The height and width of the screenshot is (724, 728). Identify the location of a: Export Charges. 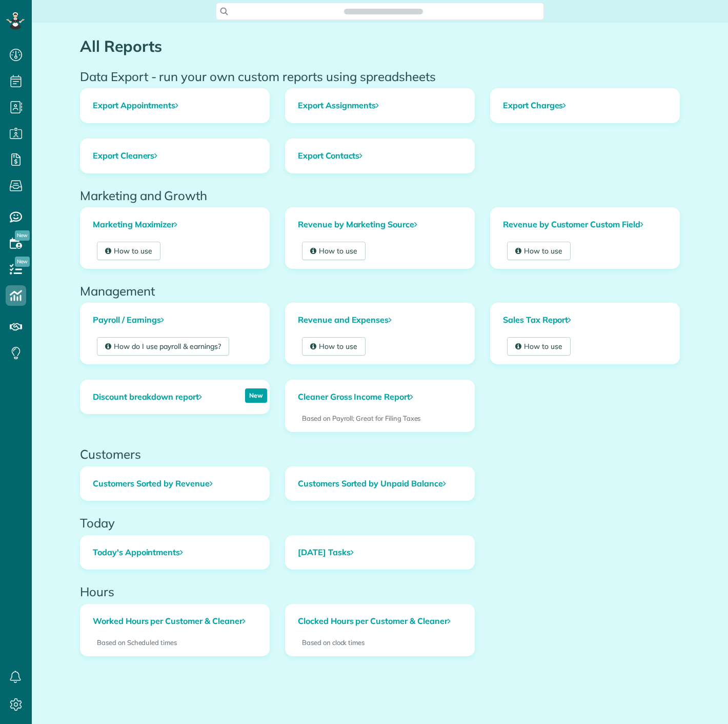
(585, 106).